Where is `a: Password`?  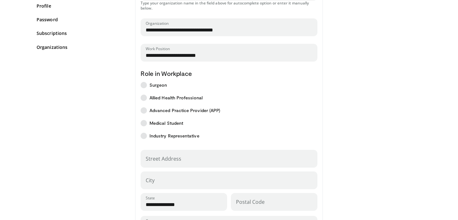
a: Password is located at coordinates (81, 19).